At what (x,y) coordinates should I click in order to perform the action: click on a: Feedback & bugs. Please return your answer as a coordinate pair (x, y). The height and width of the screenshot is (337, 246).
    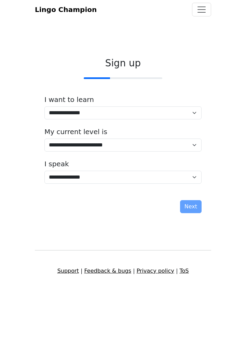
    Looking at the image, I should click on (108, 271).